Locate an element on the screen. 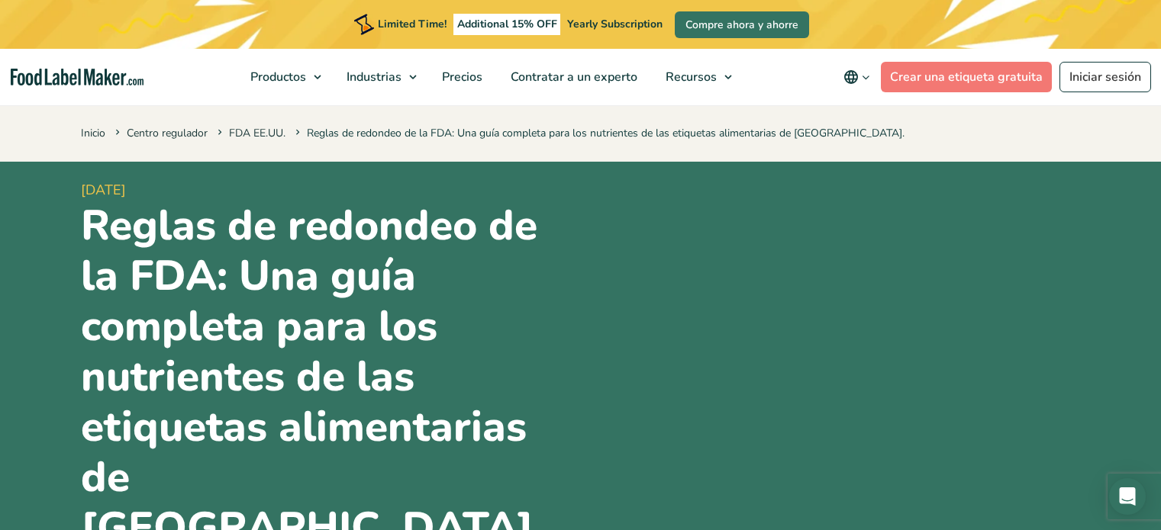 Image resolution: width=1161 pixels, height=530 pixels. span: Limited Time! is located at coordinates (412, 24).